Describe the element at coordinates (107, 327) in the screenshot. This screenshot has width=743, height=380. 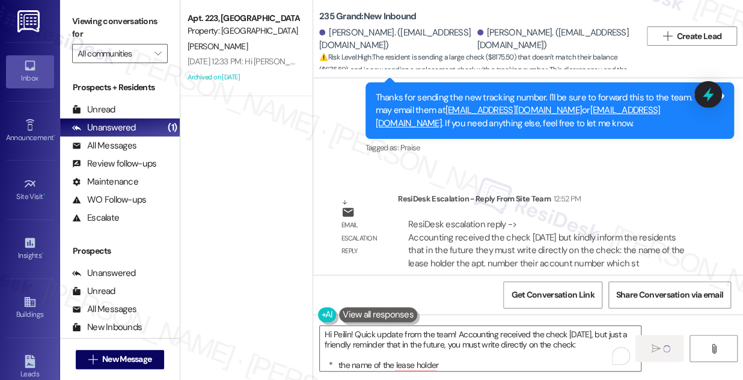
I see `div: New Inbounds` at that location.